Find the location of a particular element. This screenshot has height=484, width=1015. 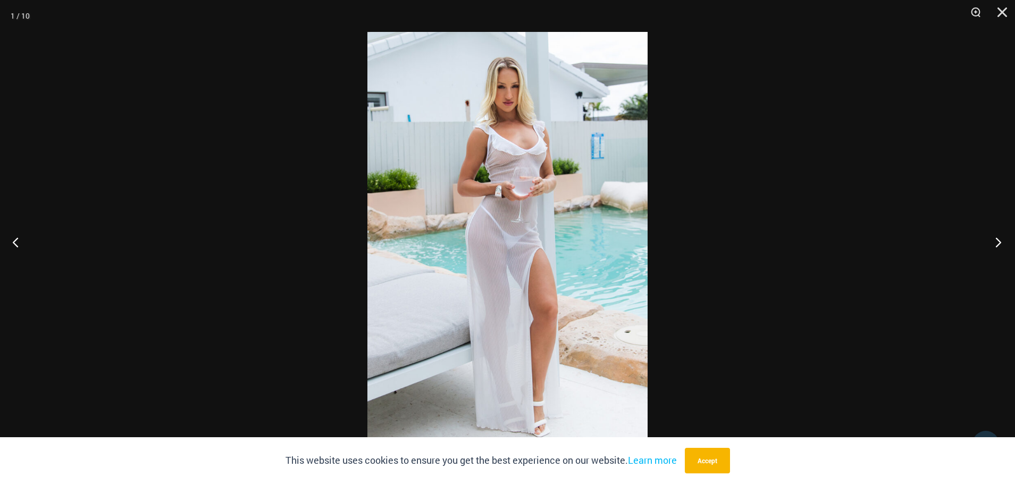

button: Next is located at coordinates (994, 242).